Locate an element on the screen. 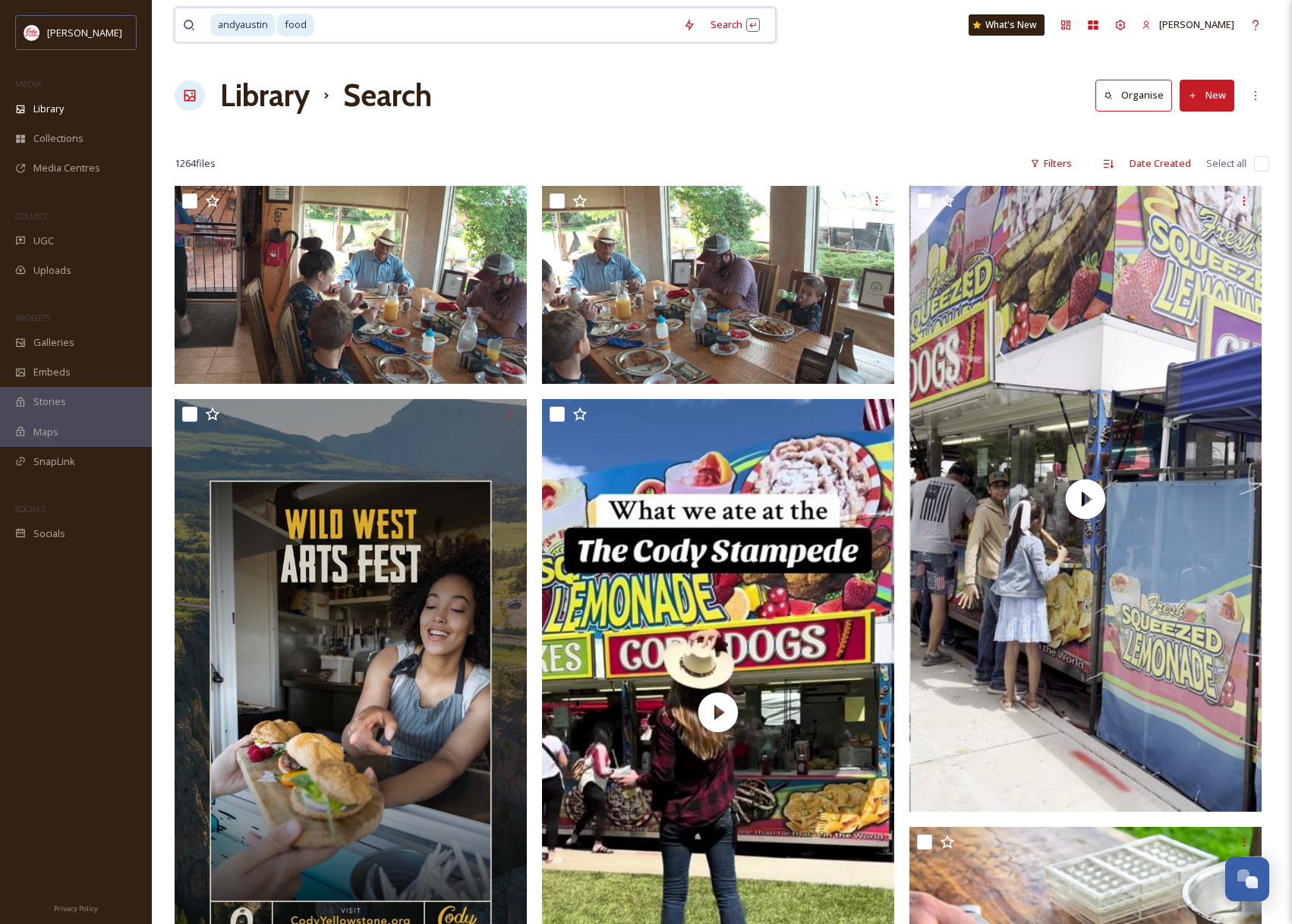  span: Uploads is located at coordinates (53, 270).